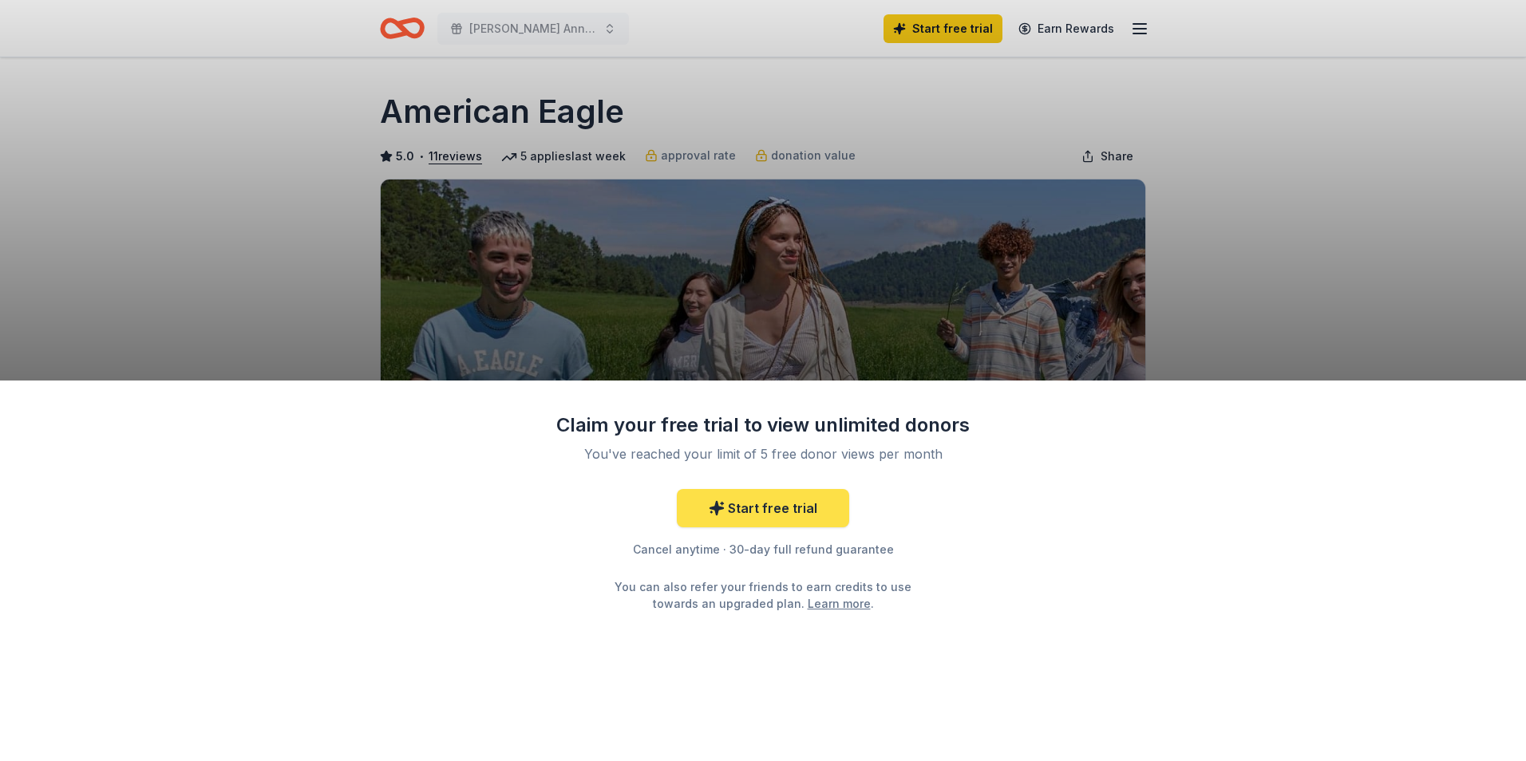 Image resolution: width=1526 pixels, height=761 pixels. I want to click on div: Cancel anytime · 30-day full refund guarantee, so click(763, 550).